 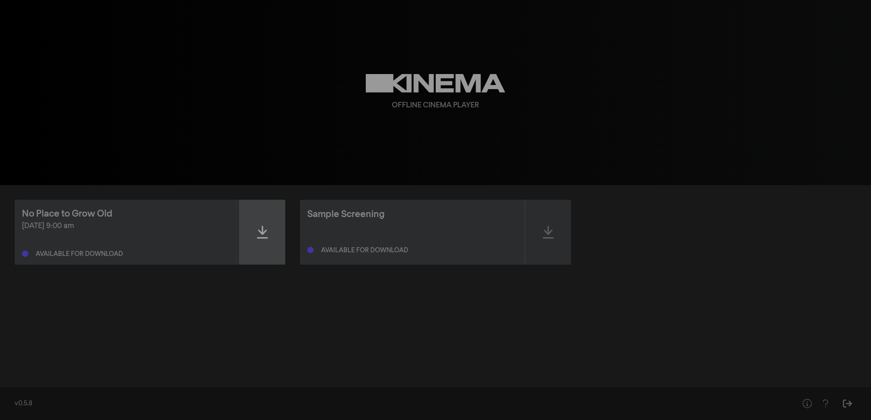 What do you see at coordinates (346, 214) in the screenshot?
I see `div: Sample Screening` at bounding box center [346, 214].